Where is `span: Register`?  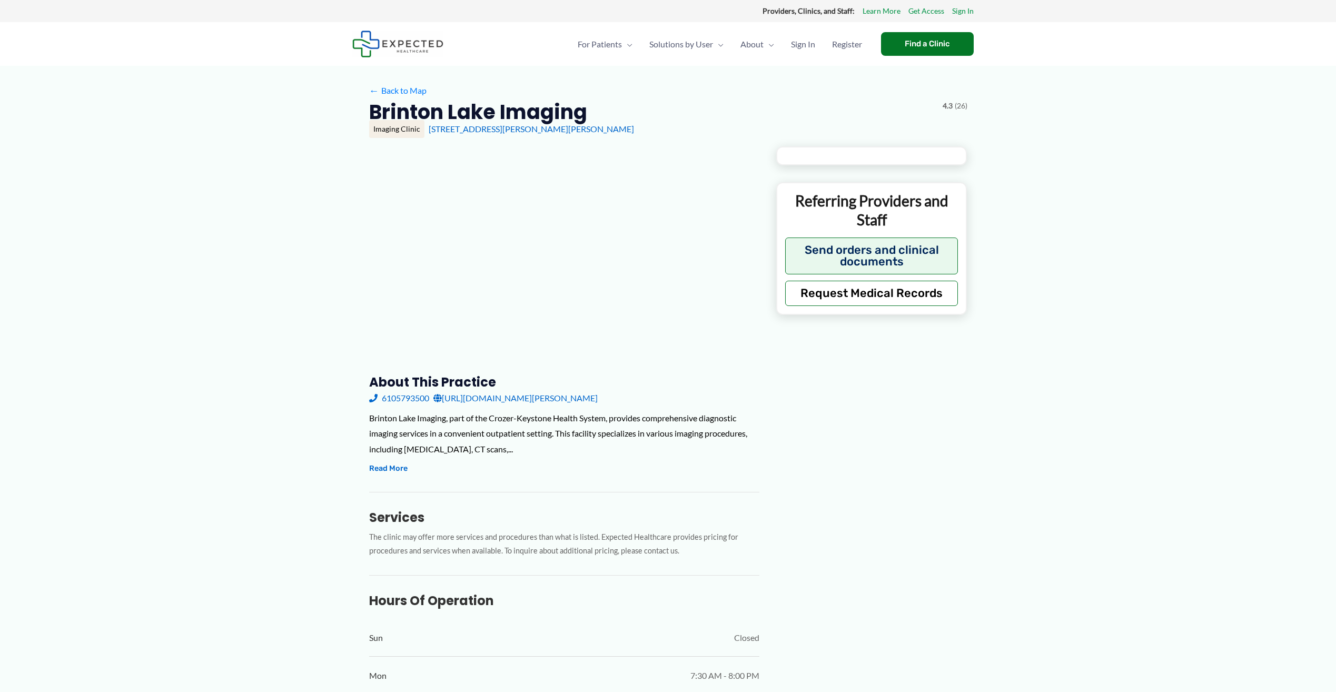 span: Register is located at coordinates (847, 44).